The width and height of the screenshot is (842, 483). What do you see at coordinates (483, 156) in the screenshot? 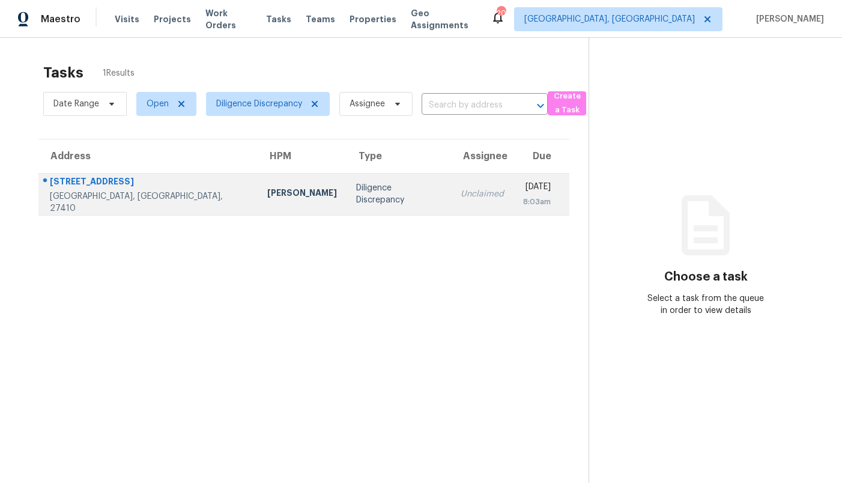
I see `th: Assignee` at bounding box center [483, 156].